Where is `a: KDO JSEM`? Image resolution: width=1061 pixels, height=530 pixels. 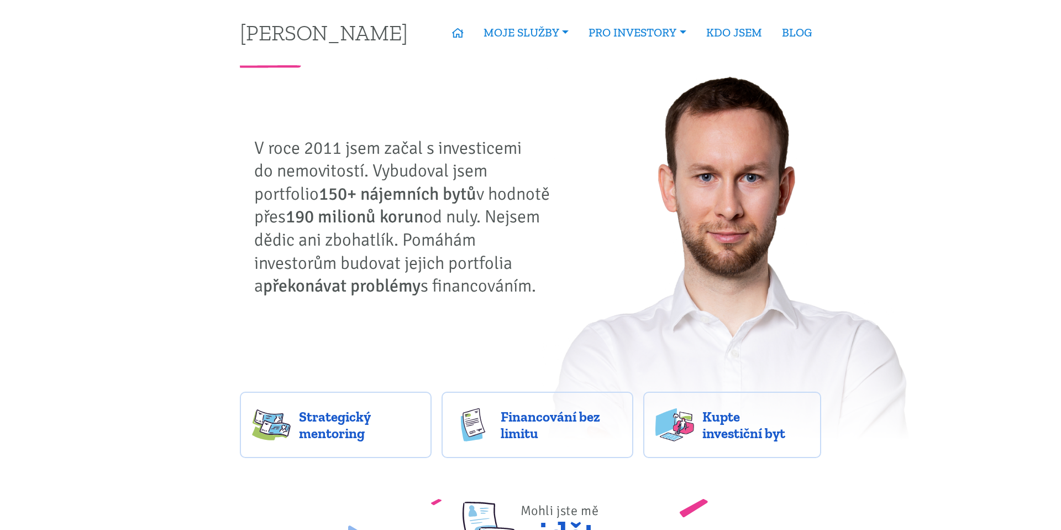
a: KDO JSEM is located at coordinates (734, 33).